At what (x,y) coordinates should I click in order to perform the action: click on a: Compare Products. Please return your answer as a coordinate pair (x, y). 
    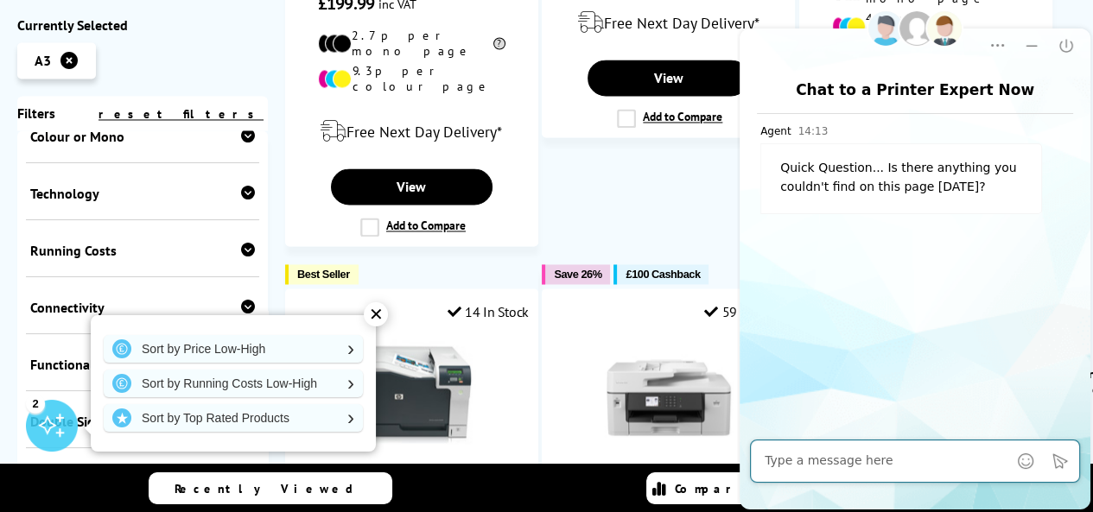
    Looking at the image, I should click on (768, 488).